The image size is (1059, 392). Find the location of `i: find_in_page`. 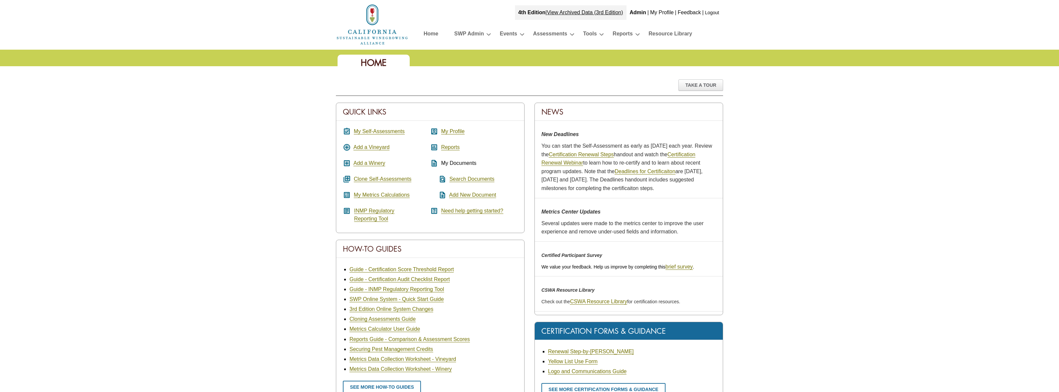

i: find_in_page is located at coordinates (438, 179).